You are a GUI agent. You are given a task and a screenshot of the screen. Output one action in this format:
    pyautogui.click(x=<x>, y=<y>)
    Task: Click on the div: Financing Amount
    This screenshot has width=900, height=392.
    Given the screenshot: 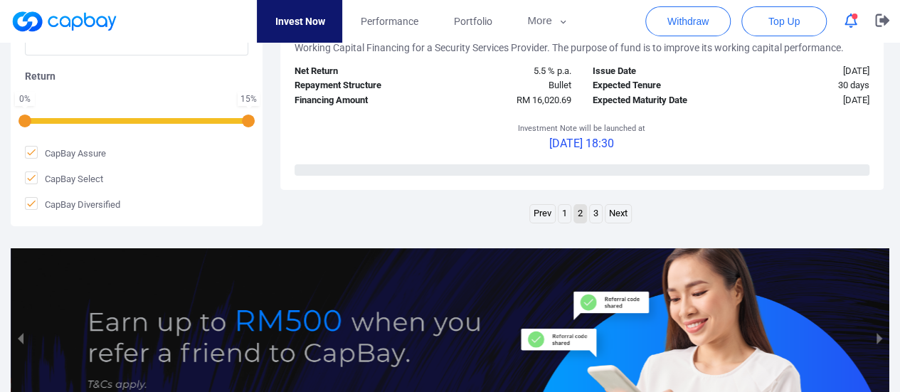 What is the action you would take?
    pyautogui.click(x=359, y=100)
    